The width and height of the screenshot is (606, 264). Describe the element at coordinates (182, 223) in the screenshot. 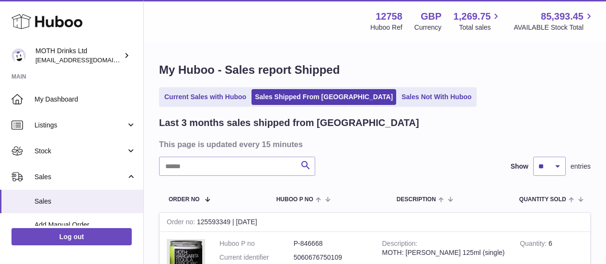

I see `strong: Order no` at that location.